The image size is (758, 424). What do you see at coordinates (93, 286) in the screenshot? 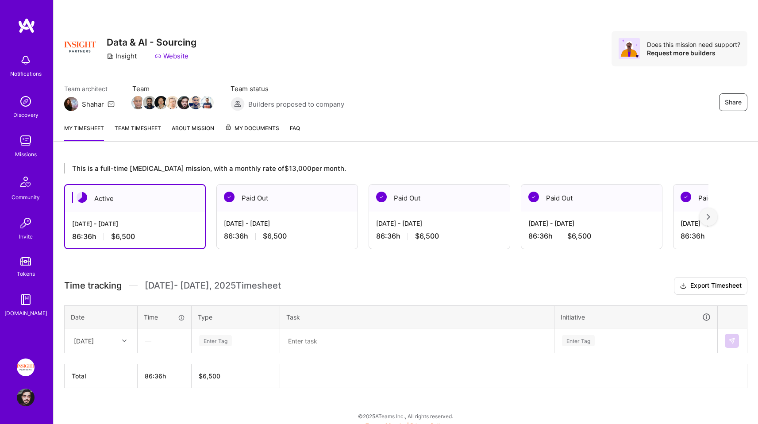
I see `span: Time tracking` at bounding box center [93, 286].